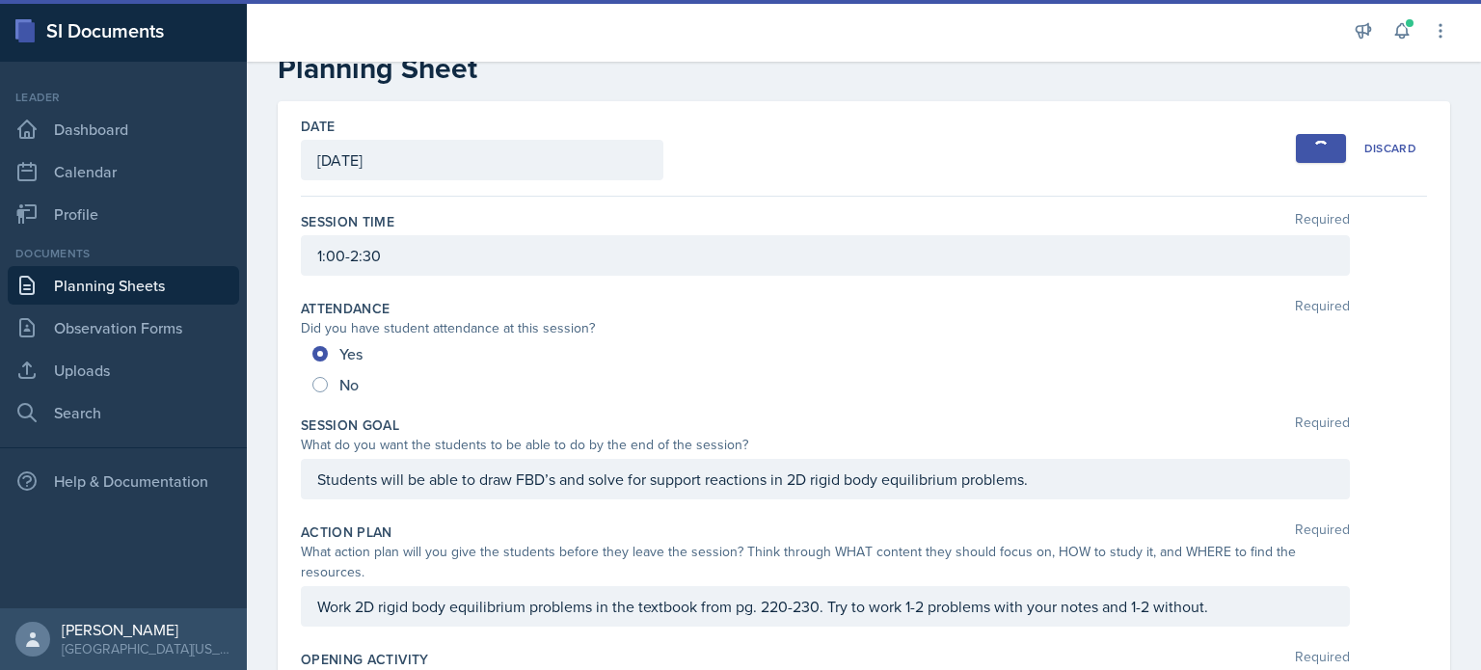  Describe the element at coordinates (123, 129) in the screenshot. I see `a: Dashboard` at that location.